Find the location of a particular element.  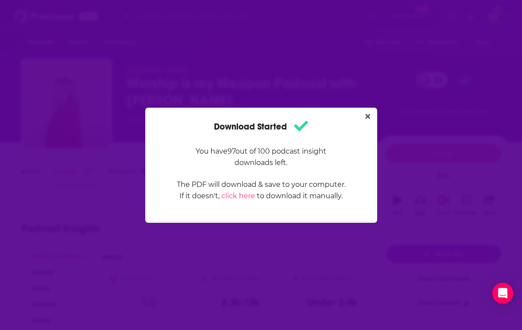

a: click here is located at coordinates (238, 195).